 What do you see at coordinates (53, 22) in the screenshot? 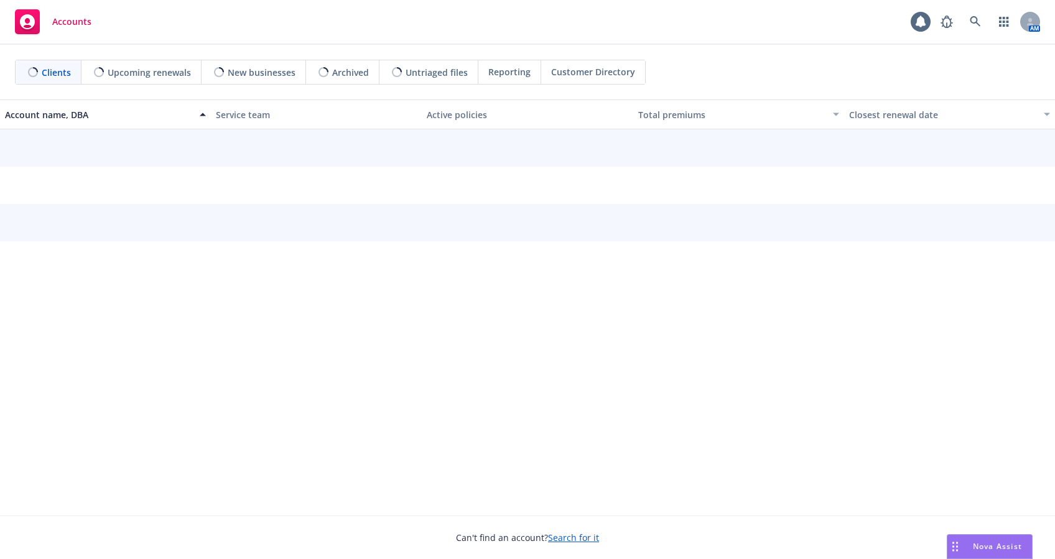
I see `a: Accounts` at bounding box center [53, 22].